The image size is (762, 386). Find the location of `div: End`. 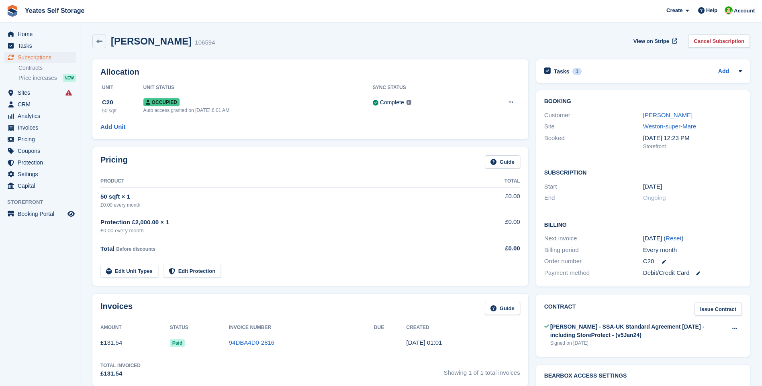

div: End is located at coordinates (594, 198).